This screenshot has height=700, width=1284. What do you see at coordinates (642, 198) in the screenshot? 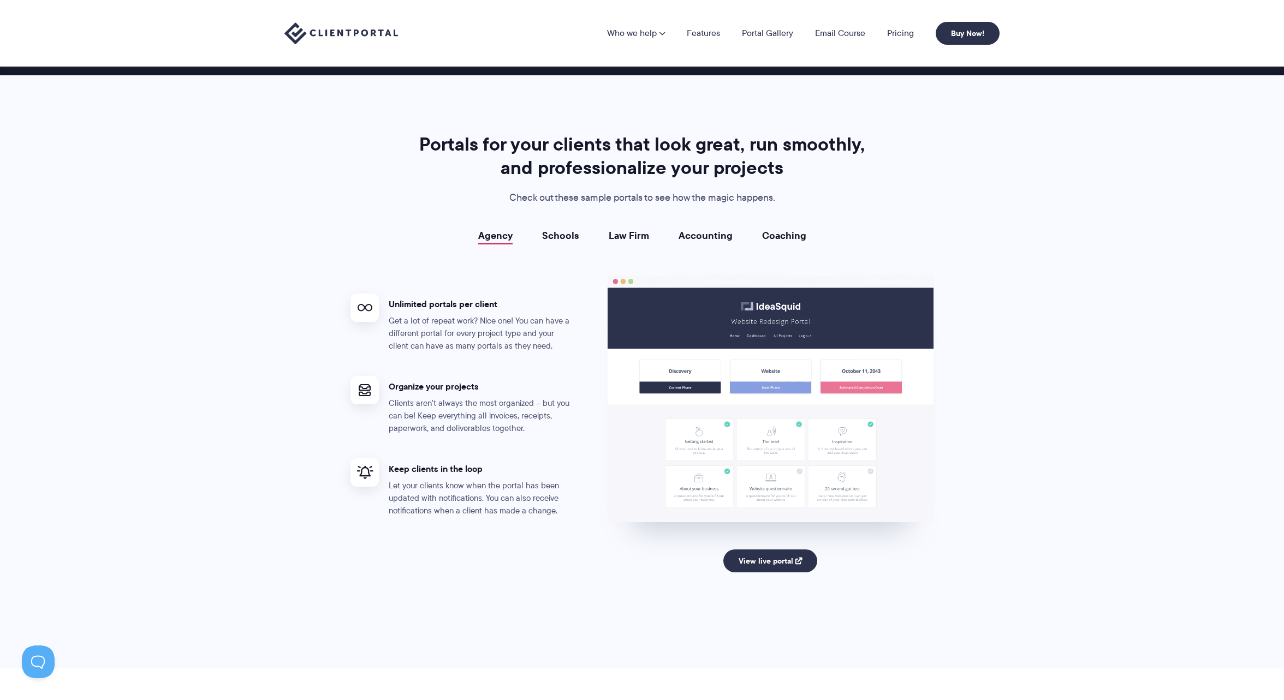
I see `p: Check out these sample portals to see how the magic happens.` at bounding box center [642, 198].